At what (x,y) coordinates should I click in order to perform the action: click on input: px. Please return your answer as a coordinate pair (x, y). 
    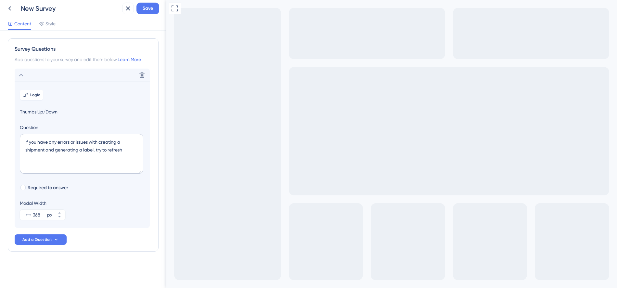
    Looking at the image, I should click on (39, 215).